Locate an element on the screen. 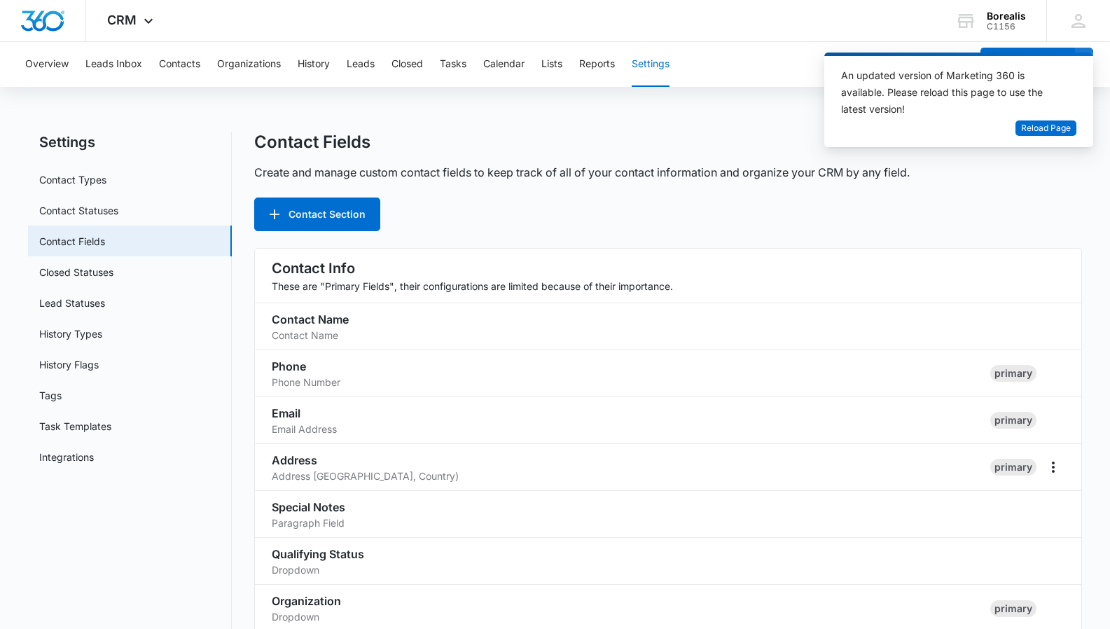 Image resolution: width=1110 pixels, height=629 pixels. a: Integrations is located at coordinates (67, 456).